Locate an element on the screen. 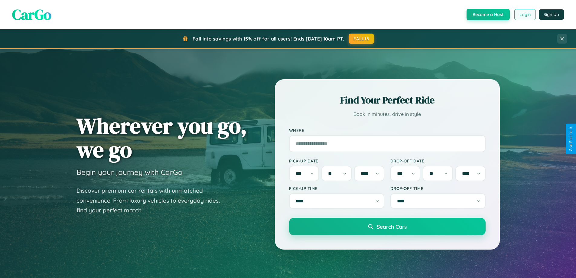 The image size is (576, 278). button: FALL15 is located at coordinates (361, 39).